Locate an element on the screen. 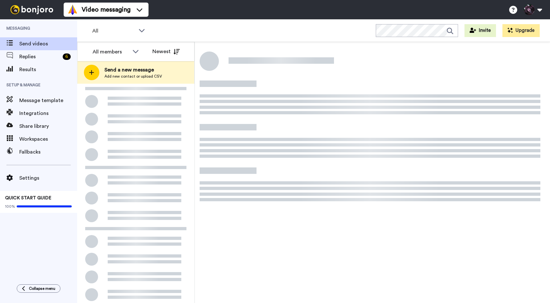 Image resolution: width=550 pixels, height=303 pixels. span: Integrations is located at coordinates (48, 113).